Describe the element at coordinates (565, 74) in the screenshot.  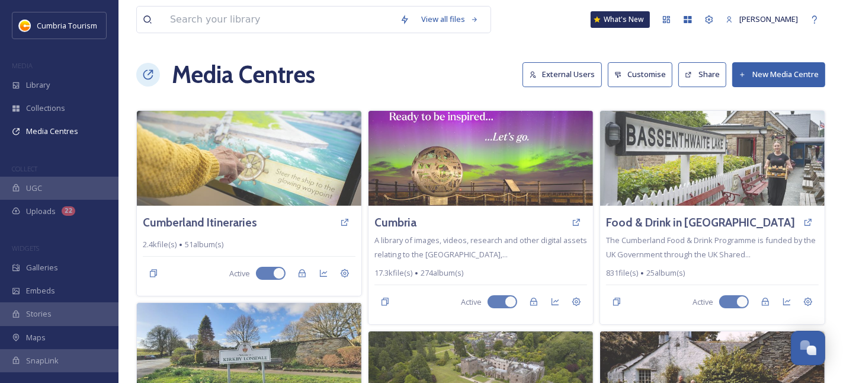
I see `a: External Users` at that location.